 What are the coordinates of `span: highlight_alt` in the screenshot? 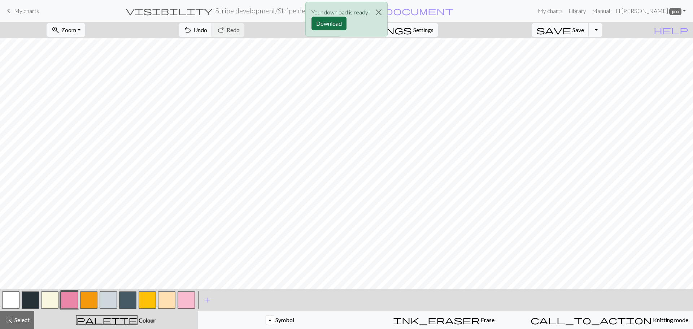 It's located at (9, 320).